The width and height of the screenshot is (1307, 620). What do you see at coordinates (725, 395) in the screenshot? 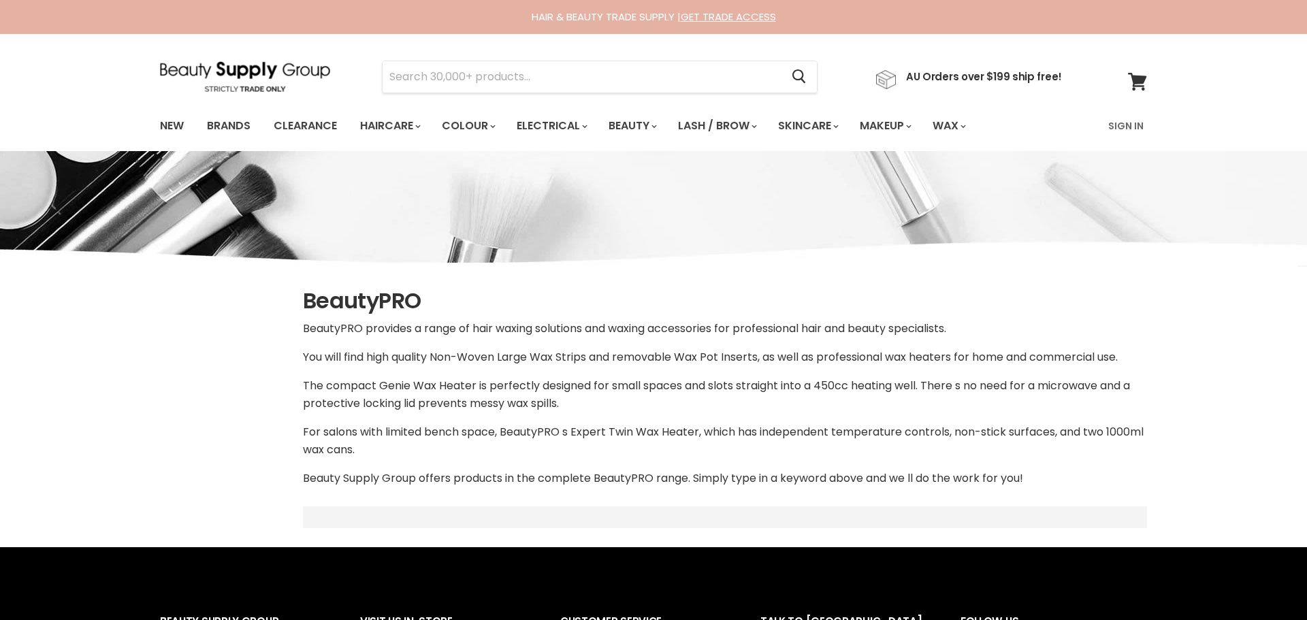
I see `p: The compact Genie Wax Heater is perfectly designed for small spaces and slots straight into a 450...` at bounding box center [725, 395].